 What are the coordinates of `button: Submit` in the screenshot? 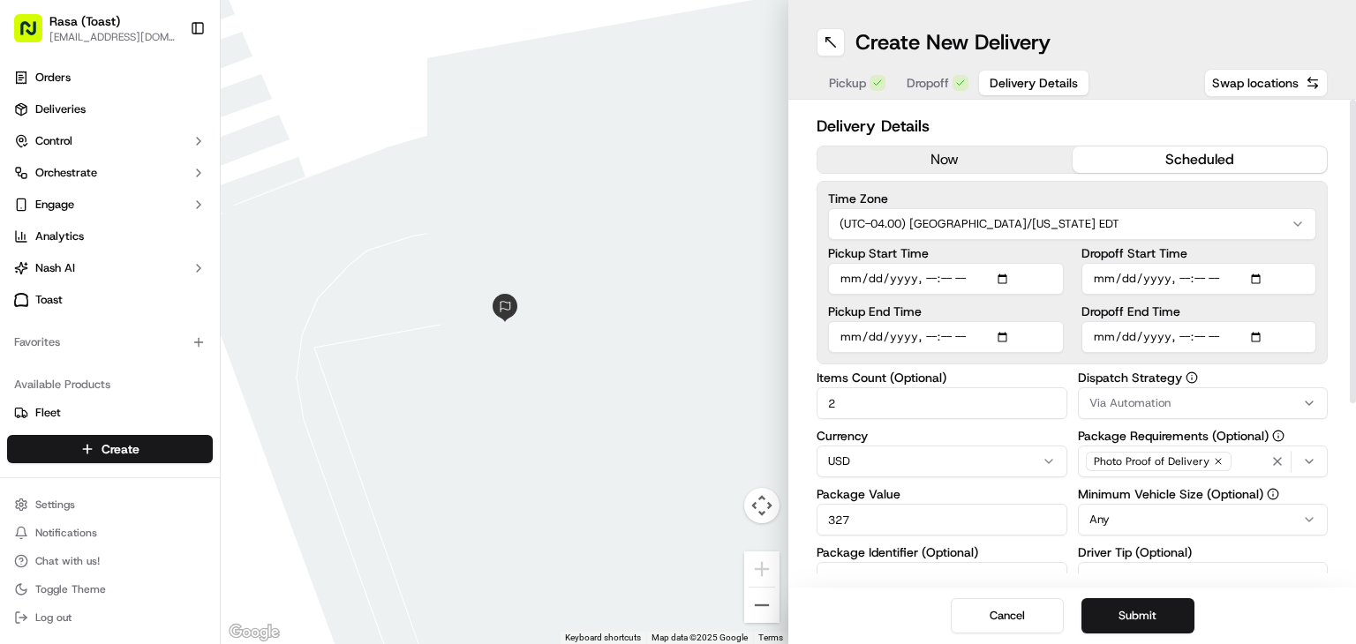 It's located at (1138, 616).